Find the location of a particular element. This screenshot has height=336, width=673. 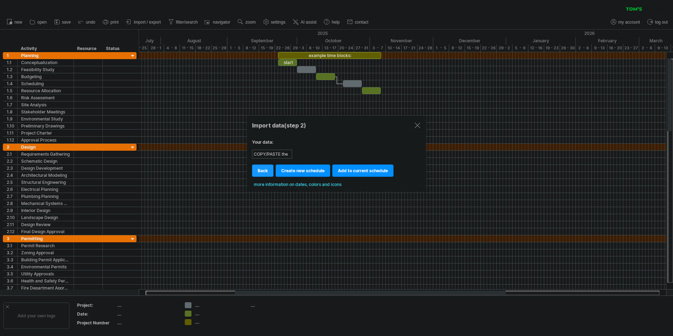

span: add to current schedule is located at coordinates (363, 170).